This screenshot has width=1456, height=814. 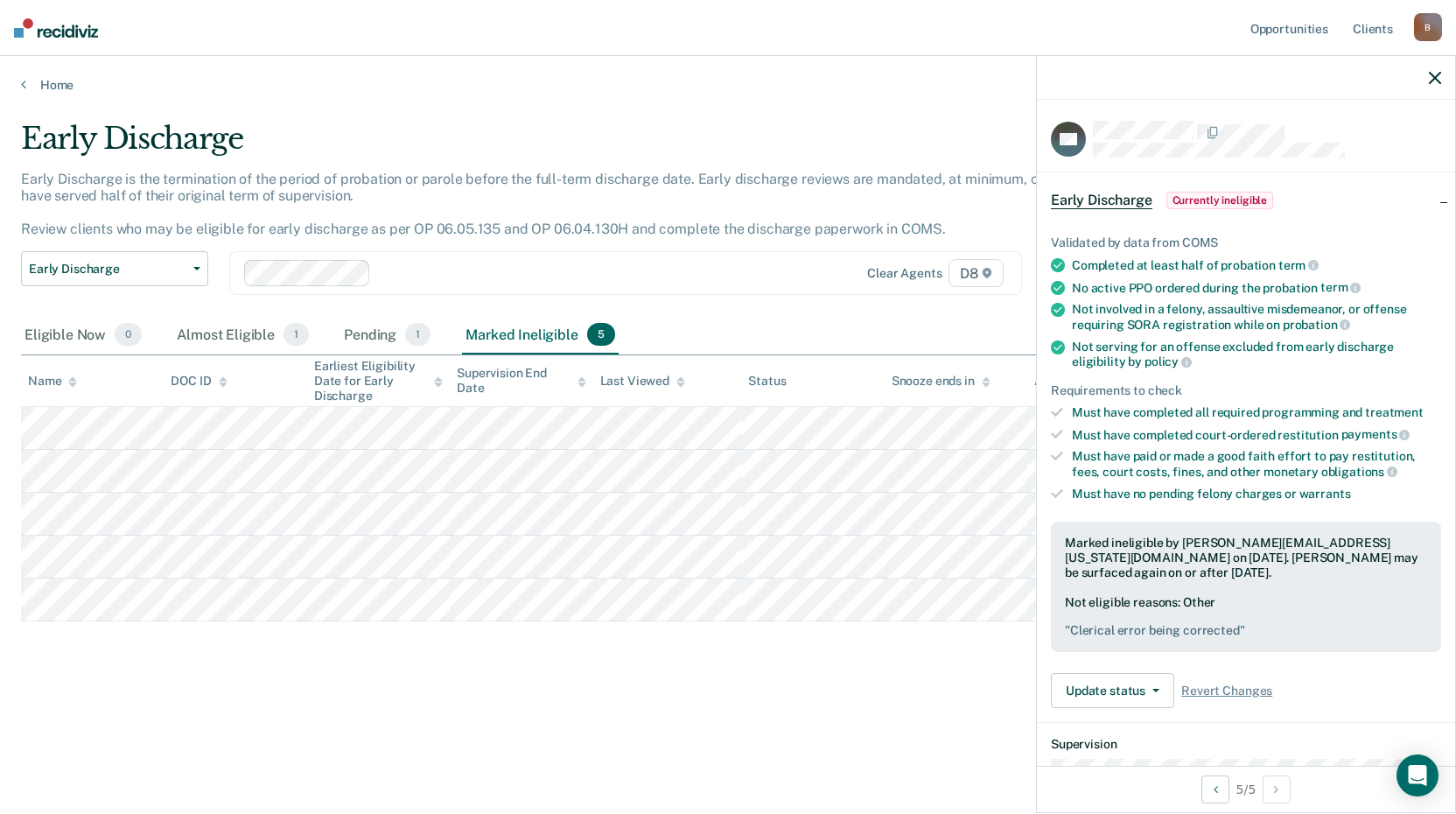 What do you see at coordinates (1256, 435) in the screenshot?
I see `div: Must have completed court-ordered restitution` at bounding box center [1256, 435].